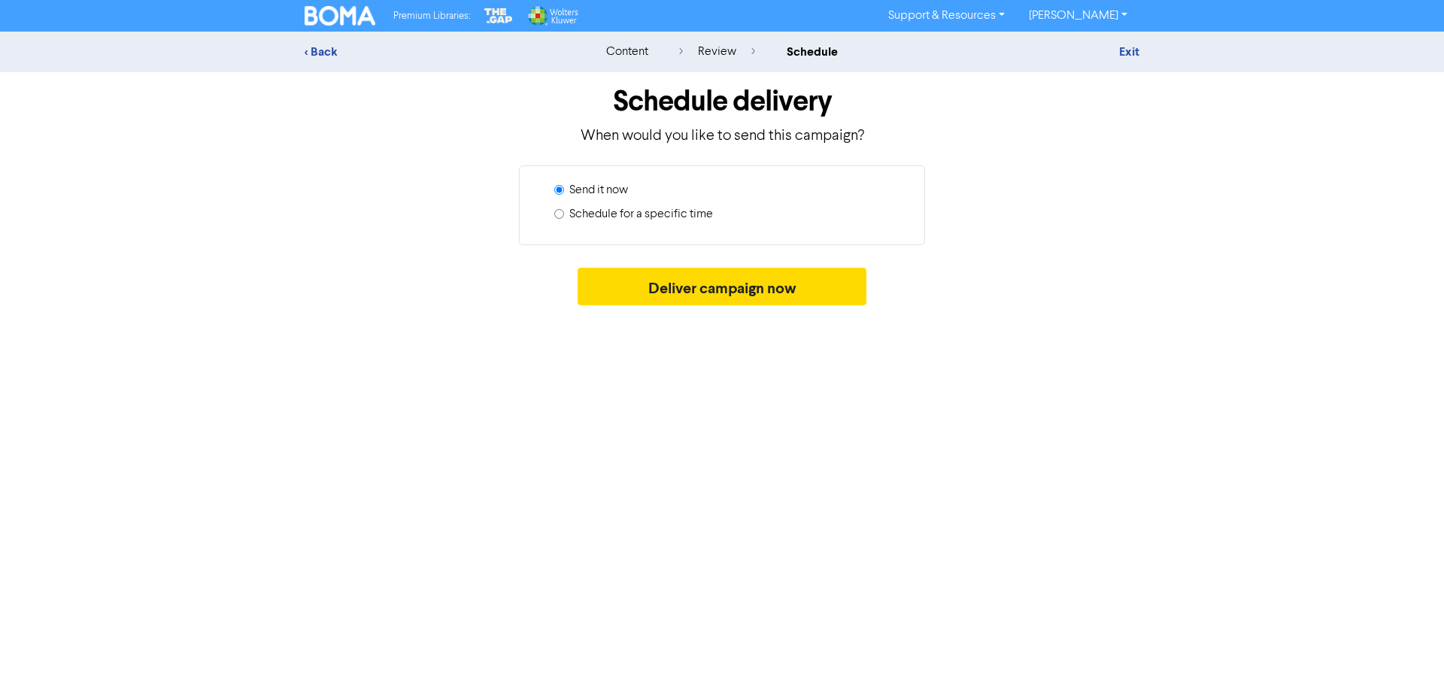 The width and height of the screenshot is (1444, 685). Describe the element at coordinates (812, 52) in the screenshot. I see `div: schedule` at that location.